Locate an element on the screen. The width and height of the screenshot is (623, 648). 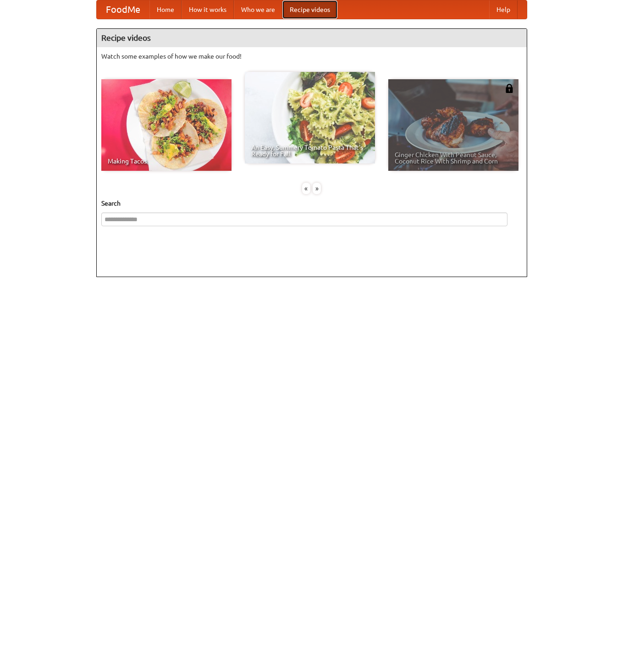
a: FoodMe is located at coordinates (123, 10).